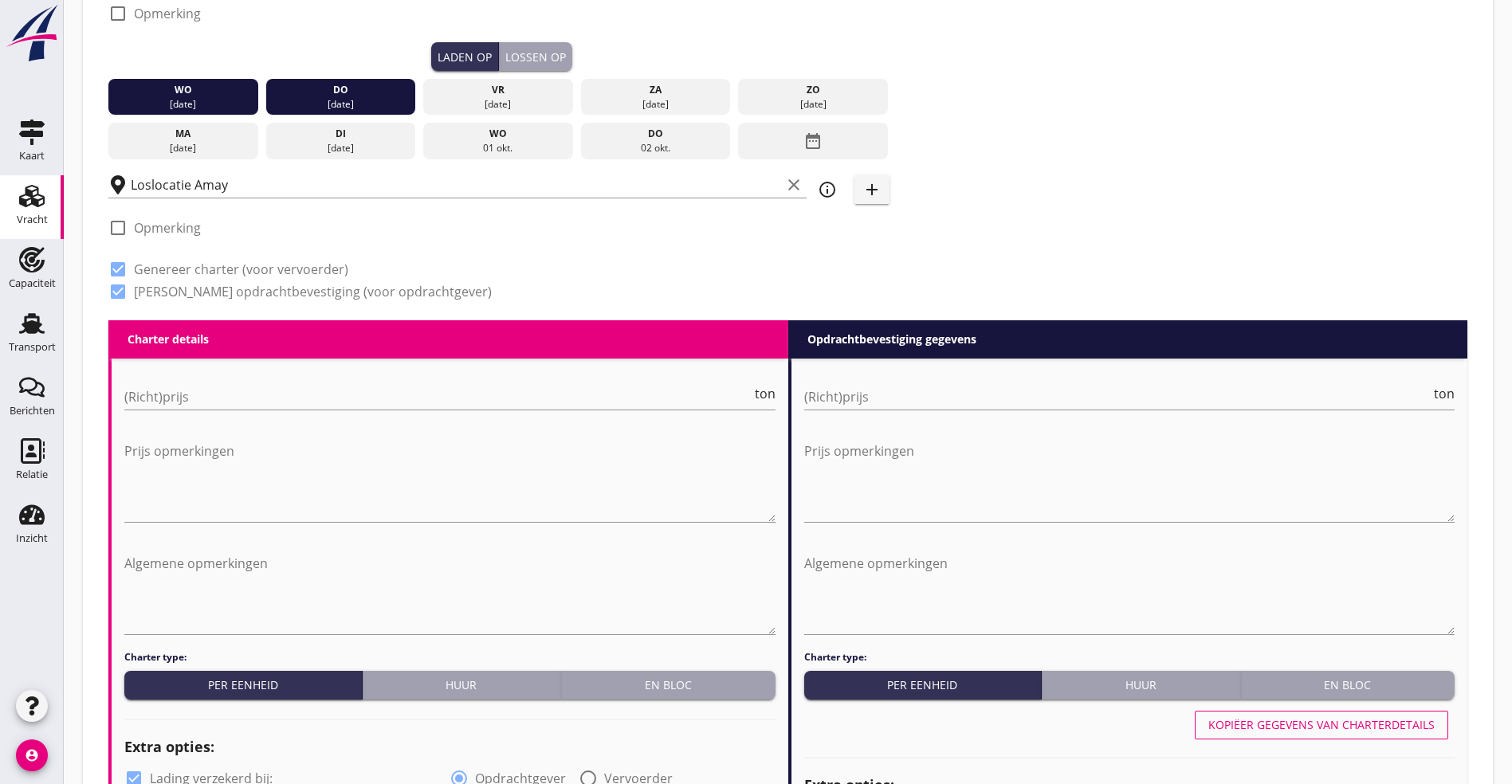 This screenshot has width=1512, height=784. I want to click on i: clear, so click(794, 185).